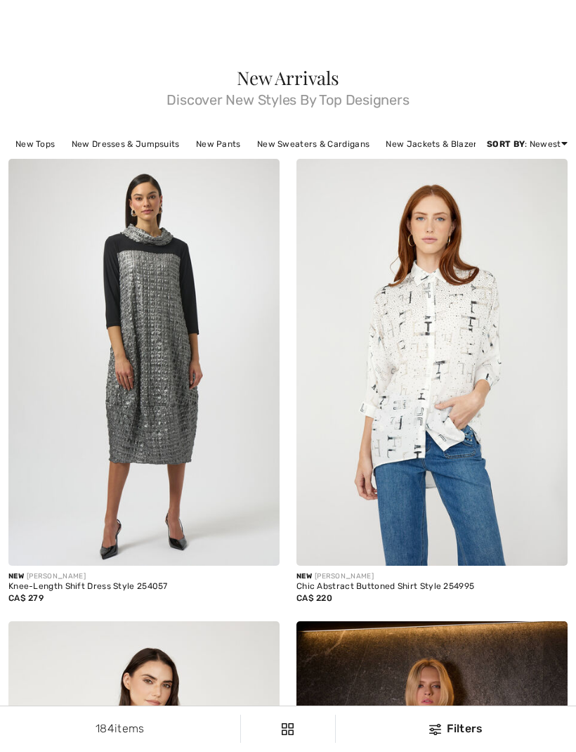 Image resolution: width=576 pixels, height=752 pixels. Describe the element at coordinates (506, 144) in the screenshot. I see `strong: Sort By` at that location.